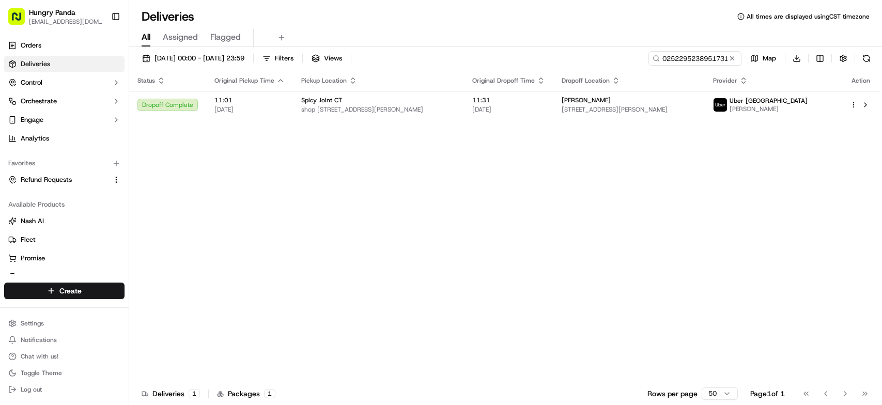 The height and width of the screenshot is (405, 882). Describe the element at coordinates (35, 139) in the screenshot. I see `span: Analytics` at that location.